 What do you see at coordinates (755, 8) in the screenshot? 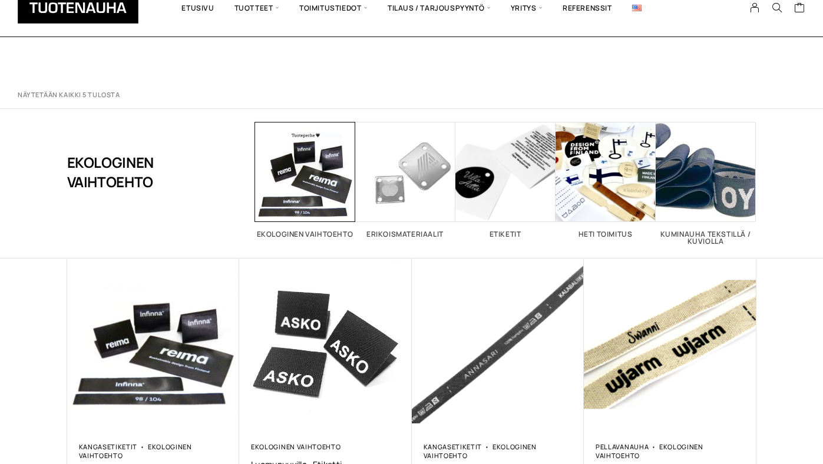
I see `a: My Account` at bounding box center [755, 8].